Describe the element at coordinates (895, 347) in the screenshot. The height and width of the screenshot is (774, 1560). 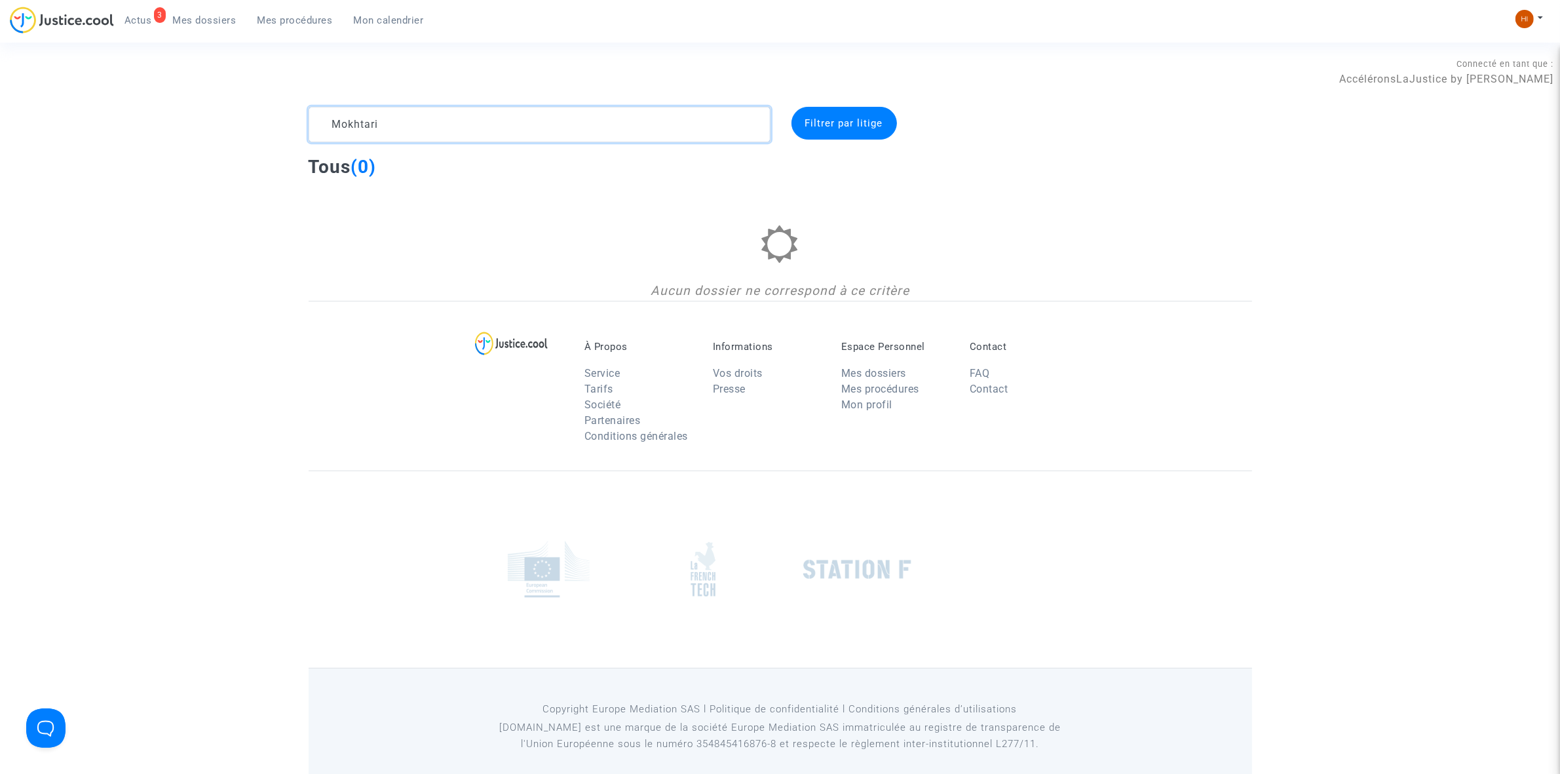
I see `p: Espace Personnel` at that location.